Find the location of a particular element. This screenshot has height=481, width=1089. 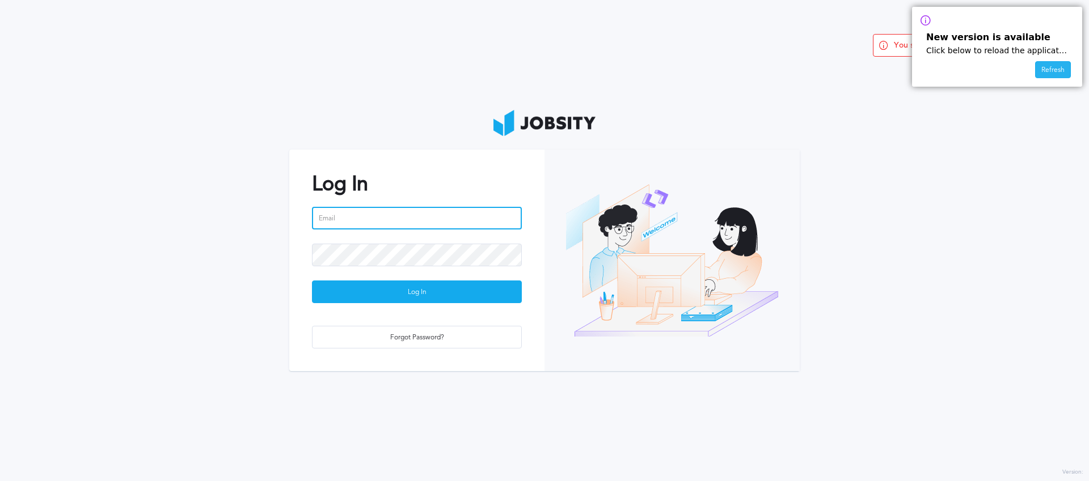

button: Log In is located at coordinates (417, 292).